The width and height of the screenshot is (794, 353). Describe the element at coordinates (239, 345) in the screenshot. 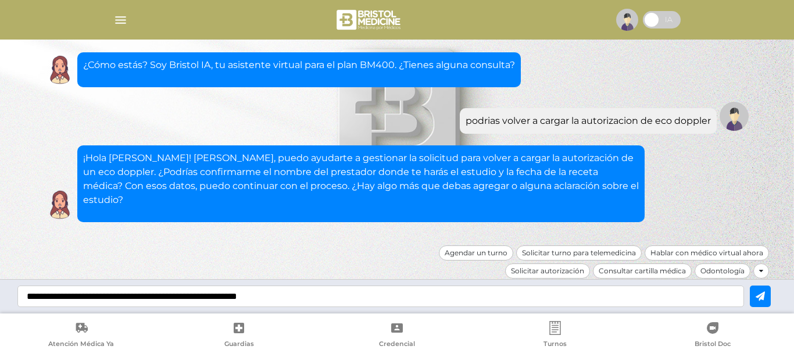

I see `span: Guardias` at that location.